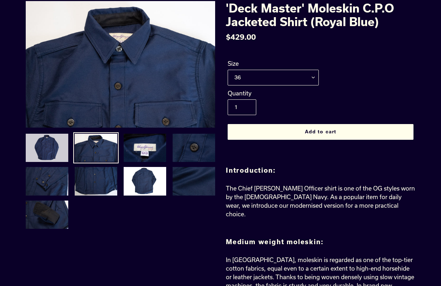 Image resolution: width=441 pixels, height=286 pixels. What do you see at coordinates (273, 93) in the screenshot?
I see `label: Quantity` at bounding box center [273, 93].